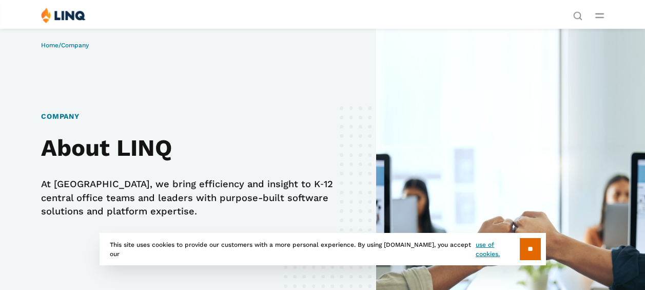 This screenshot has height=290, width=645. What do you see at coordinates (323, 248) in the screenshot?
I see `div: This site uses cookies to provide our customers with a more personal experience. By using [DOMAIN...` at bounding box center [323, 248].